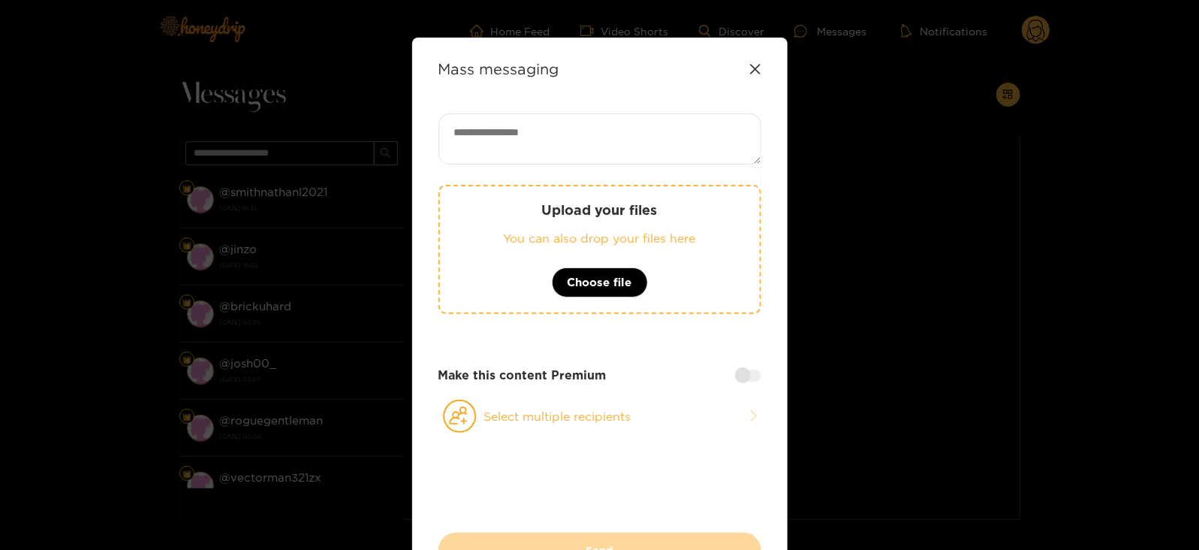 Image resolution: width=1199 pixels, height=550 pixels. What do you see at coordinates (499, 68) in the screenshot?
I see `strong: Mass messaging` at bounding box center [499, 68].